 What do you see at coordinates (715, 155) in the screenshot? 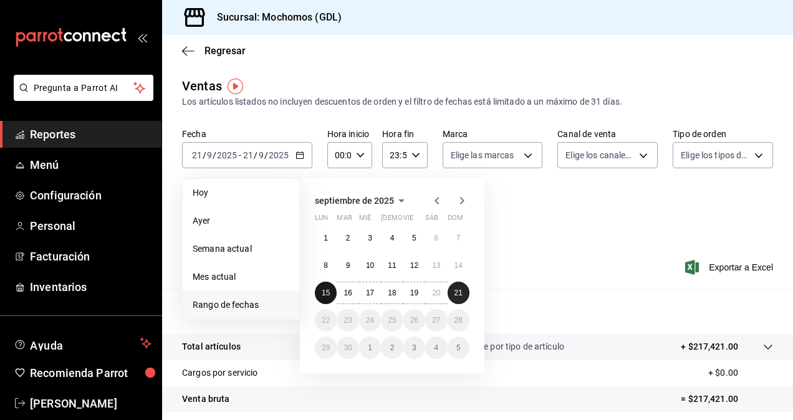
I see `span: Elige los tipos de orden` at bounding box center [715, 155].